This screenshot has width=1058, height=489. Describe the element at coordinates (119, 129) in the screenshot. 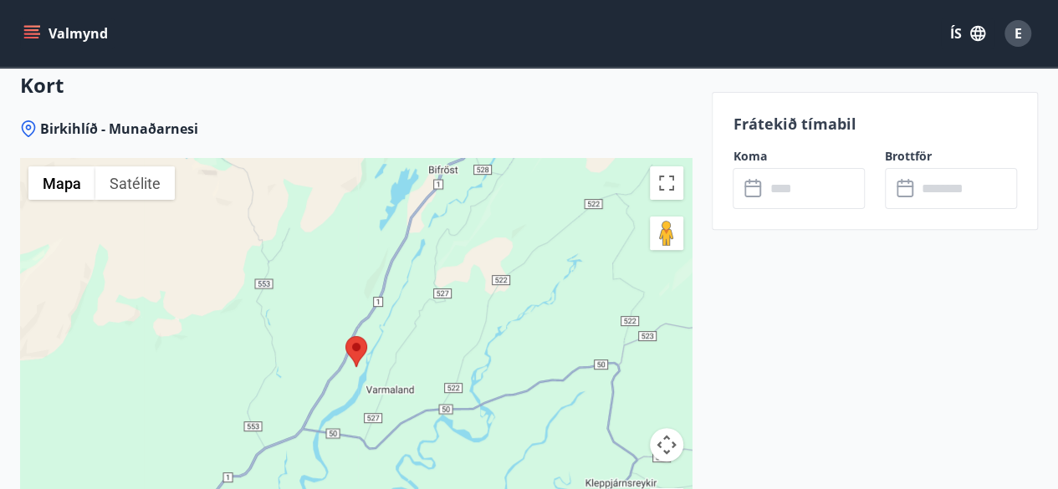

I see `span: Birkihlíð - Munaðarnesi` at that location.